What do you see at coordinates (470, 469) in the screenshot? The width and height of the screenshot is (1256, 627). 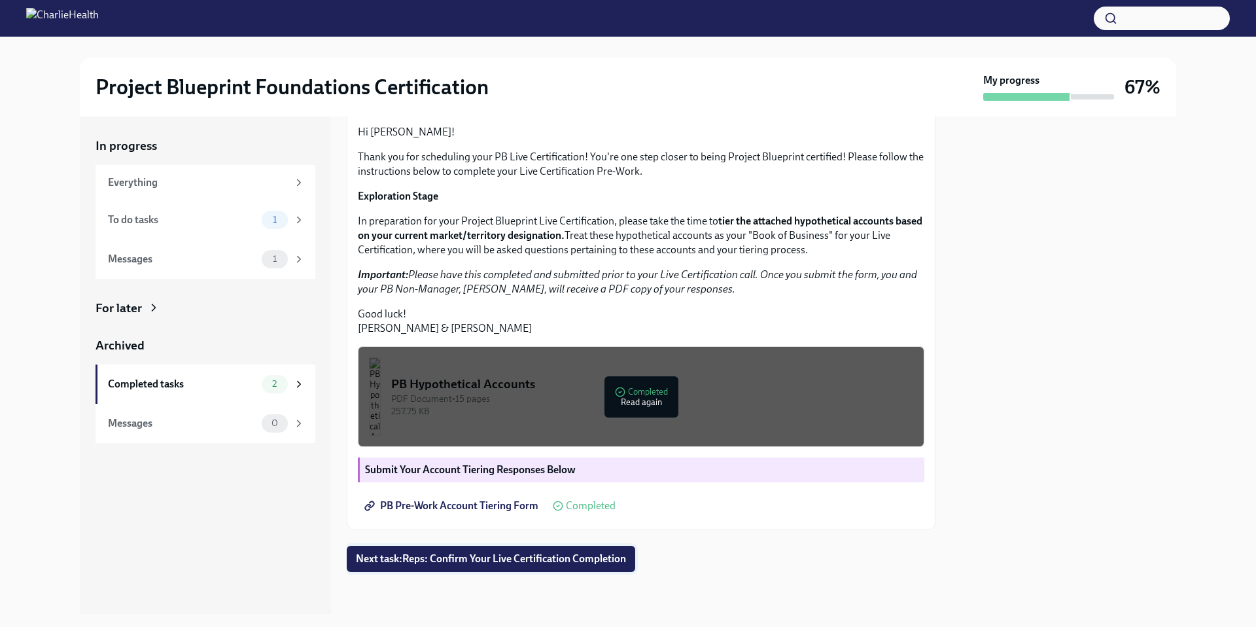 I see `strong: Submit Your Account Tiering Responses Below` at bounding box center [470, 469].